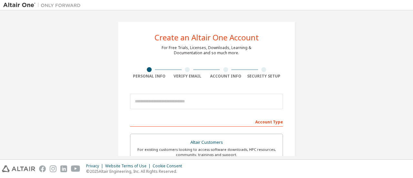  Describe the element at coordinates (225, 76) in the screenshot. I see `div: Account Info` at that location.